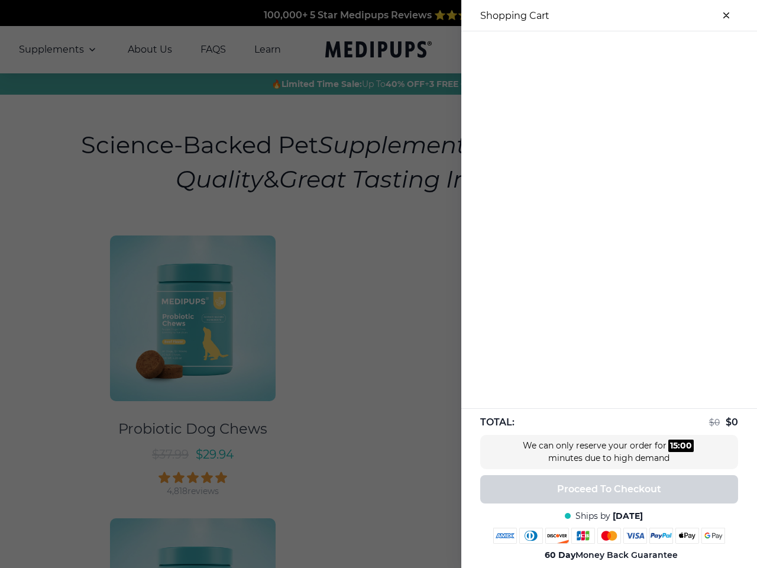  What do you see at coordinates (612, 555) in the screenshot?
I see `span: Money Back Guarantee` at bounding box center [612, 555].